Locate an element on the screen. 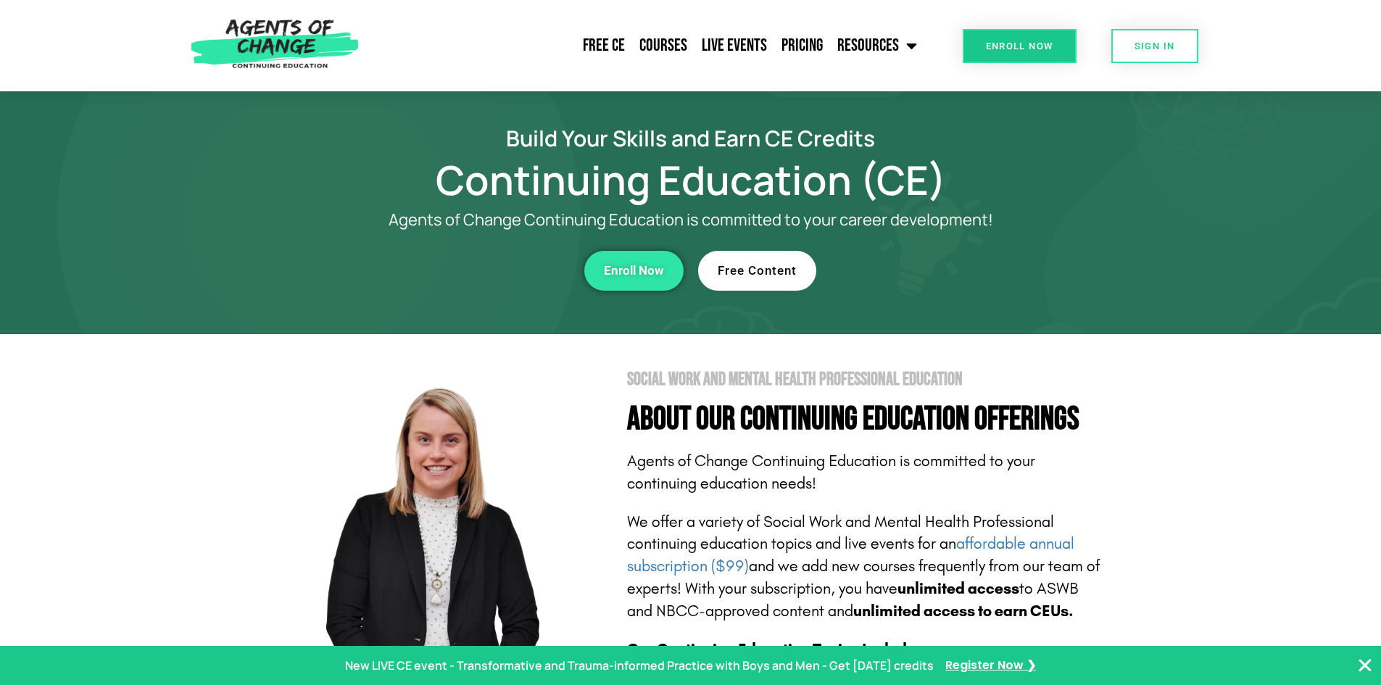 This screenshot has height=685, width=1381. p: We offer a variety of Social Work and Mental Health Professional continuing education topics and ... is located at coordinates (865, 567).